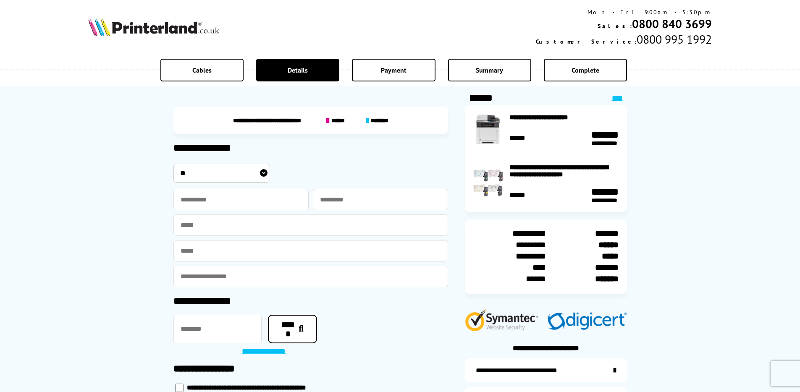  What do you see at coordinates (624, 12) in the screenshot?
I see `div: Mon - Fri 9:00am - 5:30pm` at bounding box center [624, 12].